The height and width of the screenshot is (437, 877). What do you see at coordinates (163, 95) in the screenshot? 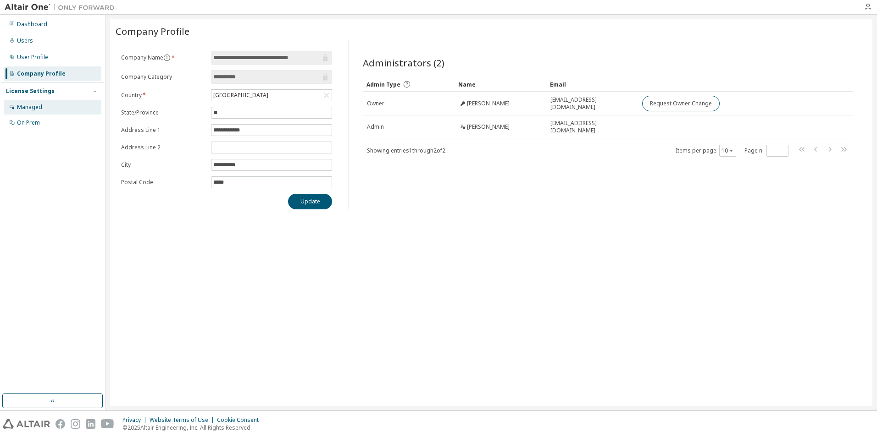
I see `label: Country` at bounding box center [163, 95].